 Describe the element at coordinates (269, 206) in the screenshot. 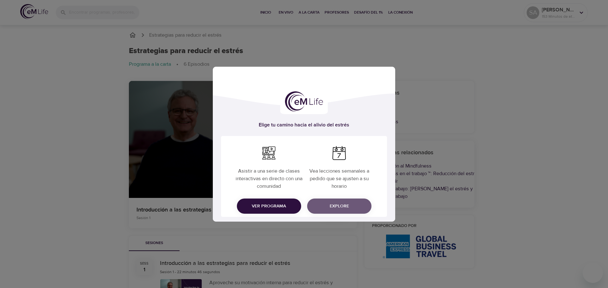

I see `button: Ver programa` at that location.